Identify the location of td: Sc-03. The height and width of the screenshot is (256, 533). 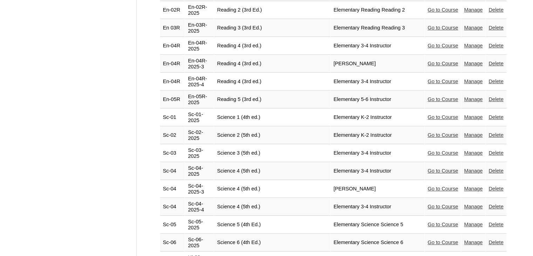
(172, 153).